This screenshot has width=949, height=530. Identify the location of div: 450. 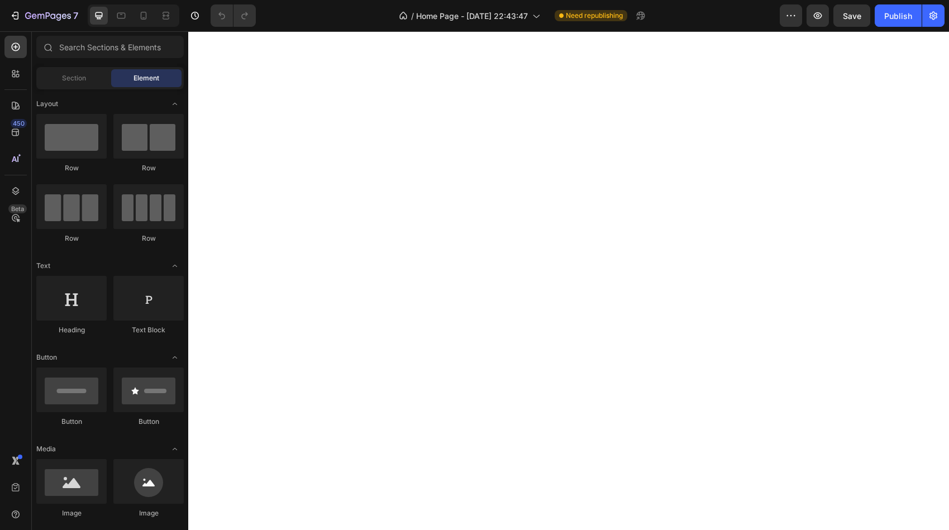
(18, 123).